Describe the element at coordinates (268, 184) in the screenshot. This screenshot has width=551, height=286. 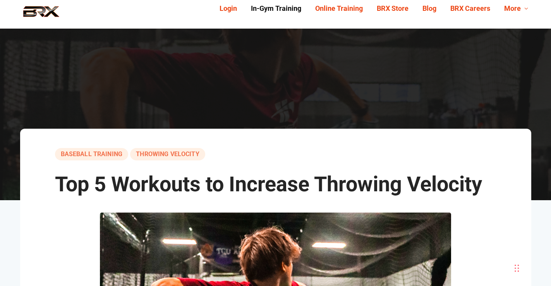
I see `span: Top 5 Workouts to Increase Throwing Velocity` at that location.